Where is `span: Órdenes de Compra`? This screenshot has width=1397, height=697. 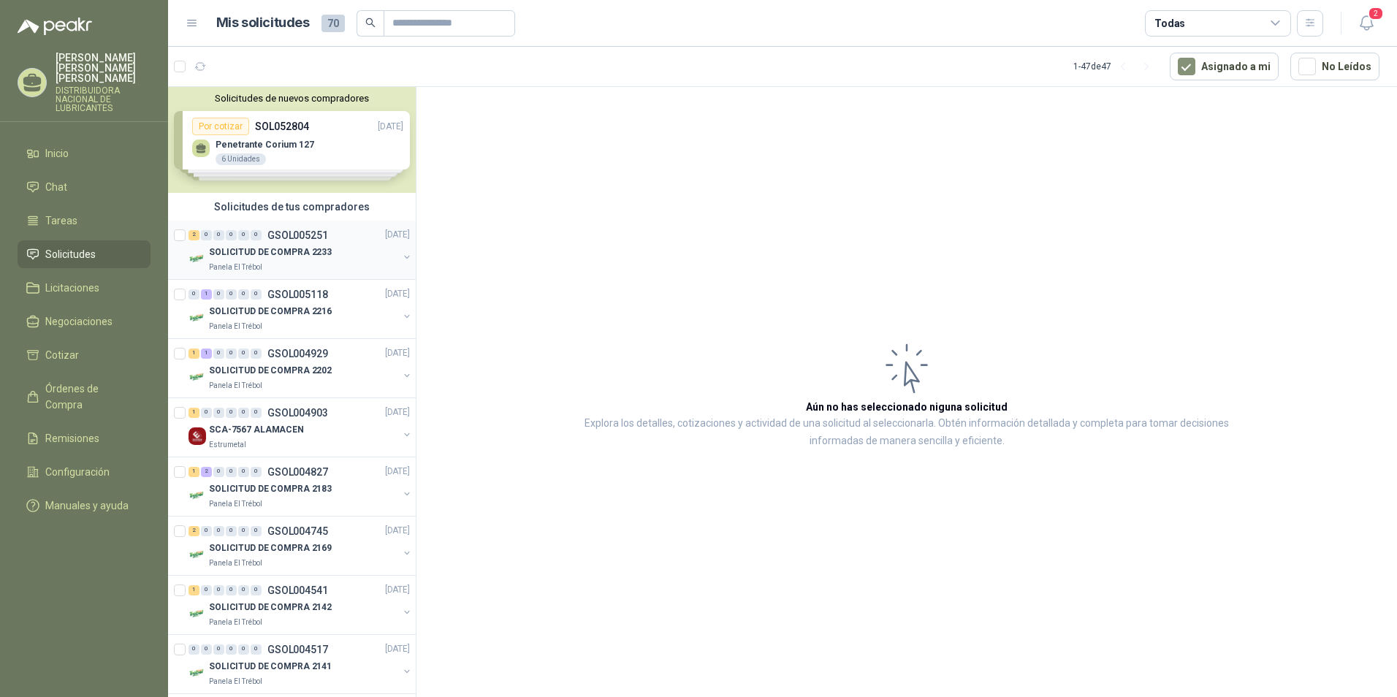 span: Órdenes de Compra is located at coordinates (91, 397).